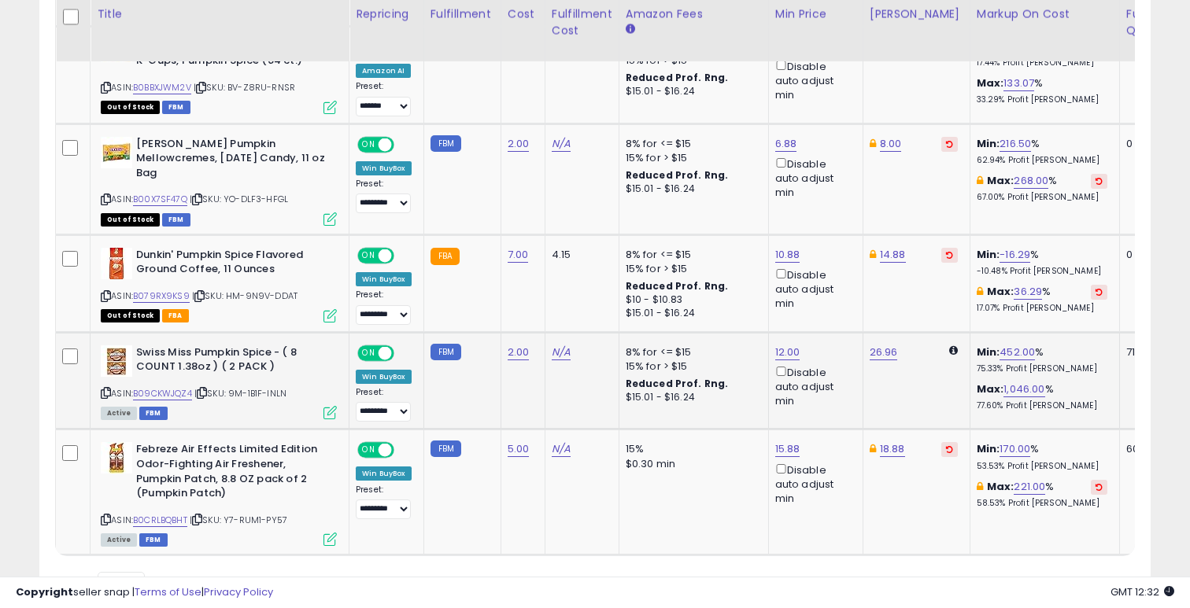 This screenshot has width=1190, height=608. What do you see at coordinates (1028, 292) in the screenshot?
I see `a: 36.29` at bounding box center [1028, 292].